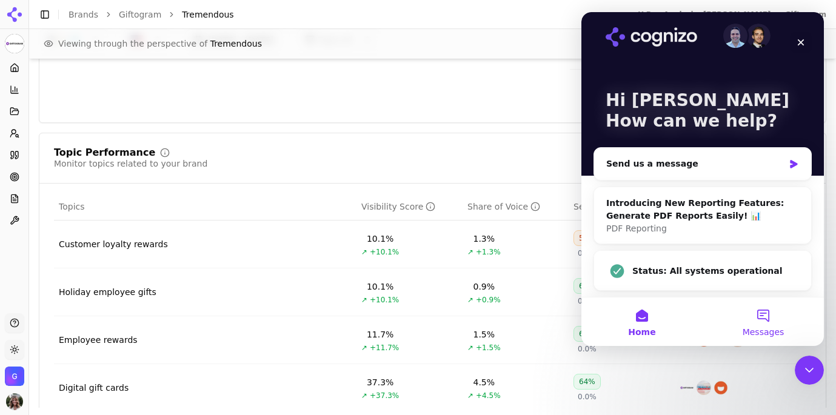 Image resolution: width=836 pixels, height=415 pixels. What do you see at coordinates (484, 382) in the screenshot?
I see `div: 4.5%` at bounding box center [484, 382].